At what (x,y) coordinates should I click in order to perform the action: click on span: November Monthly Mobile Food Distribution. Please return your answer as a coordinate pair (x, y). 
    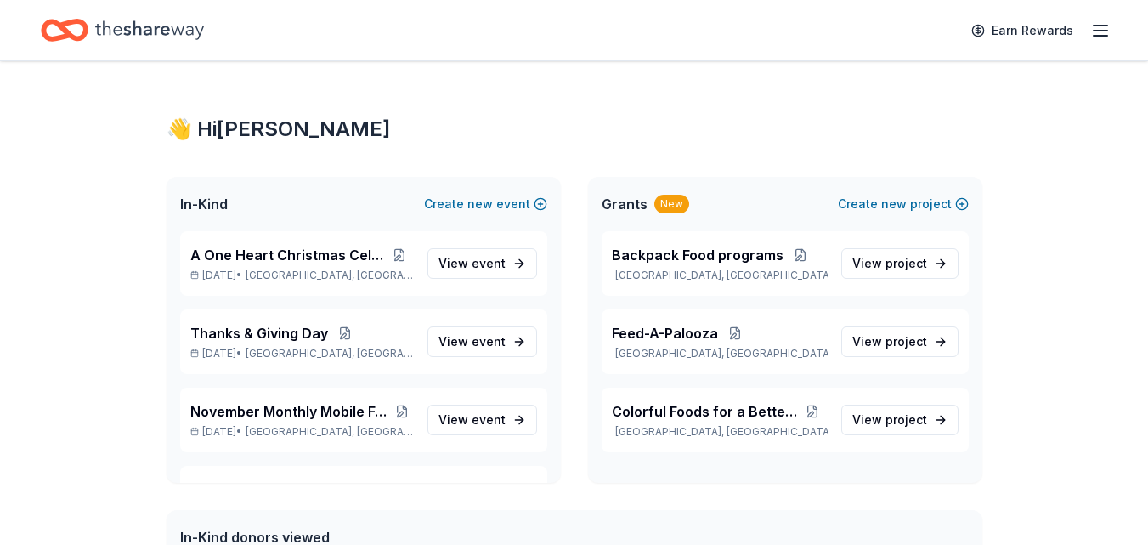
    Looking at the image, I should click on (291, 411).